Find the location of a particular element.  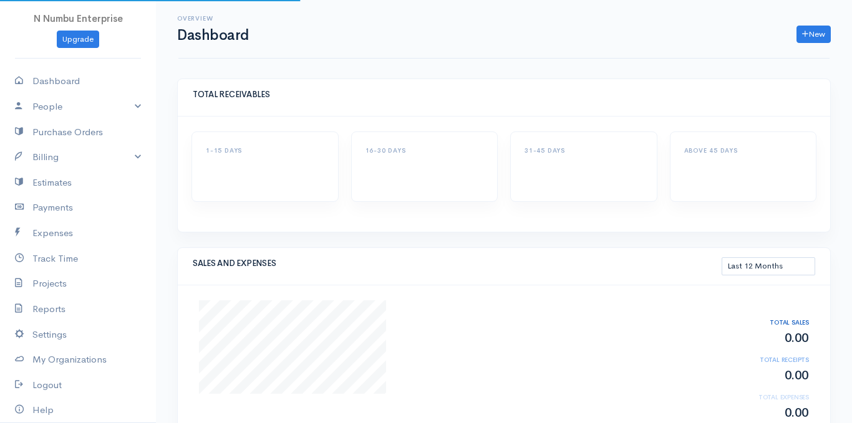

h6: 31-45 DAYS is located at coordinates (584, 150).